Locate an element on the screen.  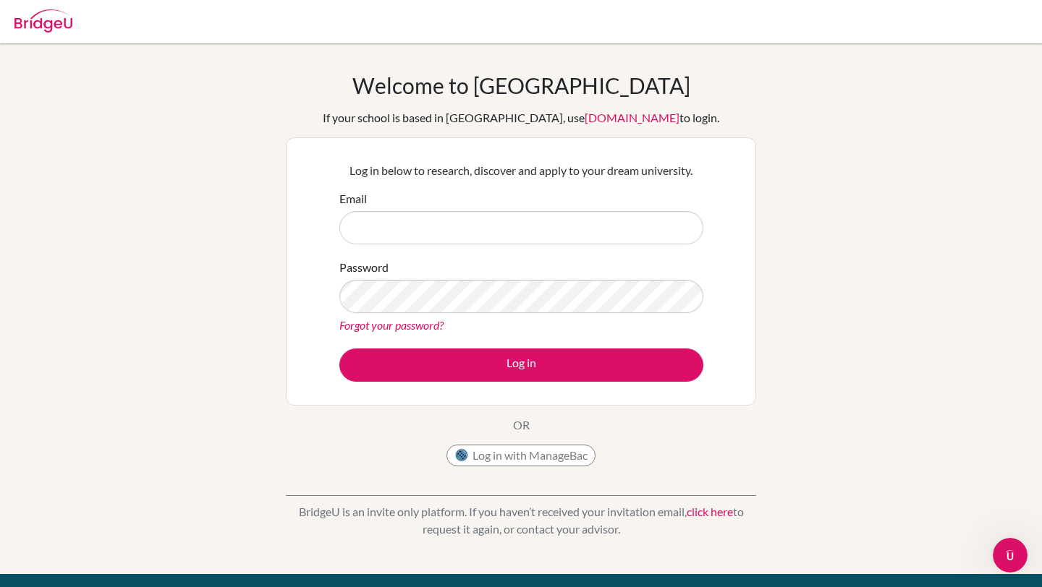
a: Forgot your password? is located at coordinates (391, 325).